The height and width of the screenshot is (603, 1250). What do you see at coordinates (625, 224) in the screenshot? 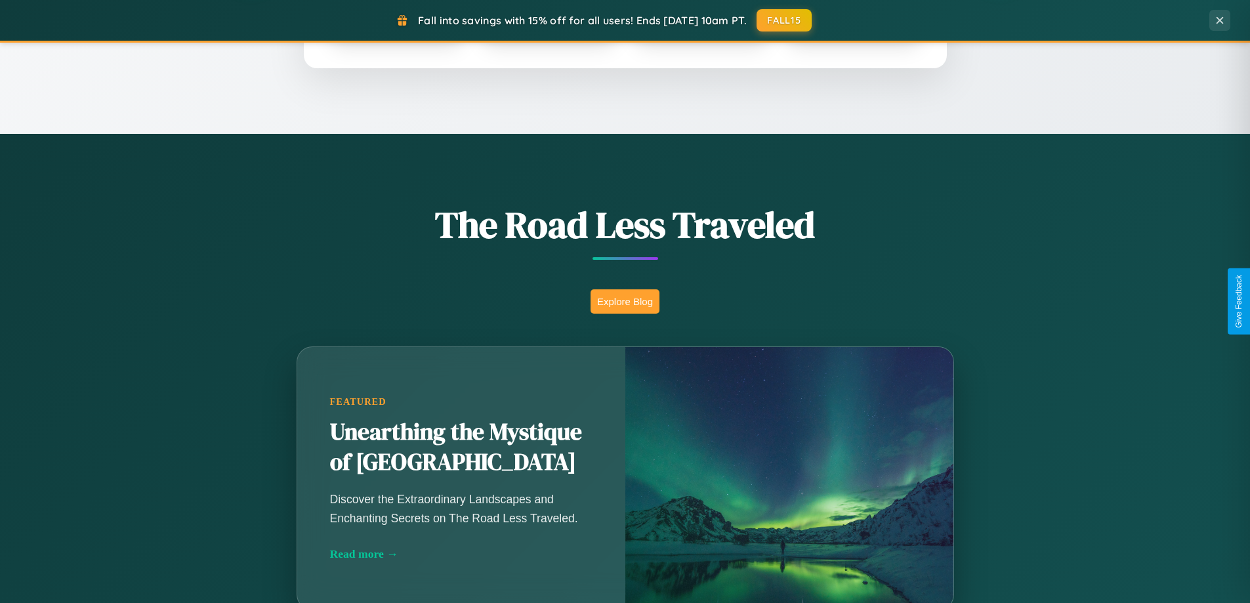
I see `h1: The Road Less Traveled` at bounding box center [625, 224].